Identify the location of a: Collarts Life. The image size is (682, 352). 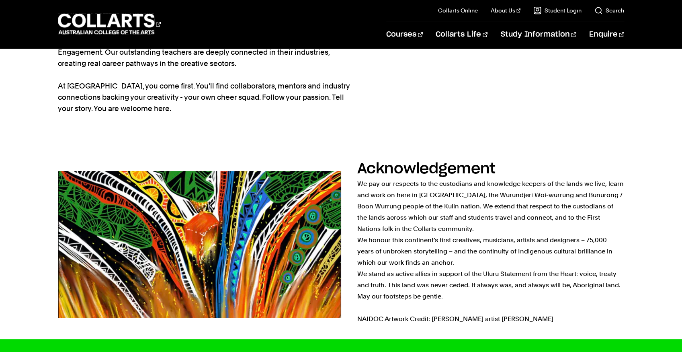
(462, 35).